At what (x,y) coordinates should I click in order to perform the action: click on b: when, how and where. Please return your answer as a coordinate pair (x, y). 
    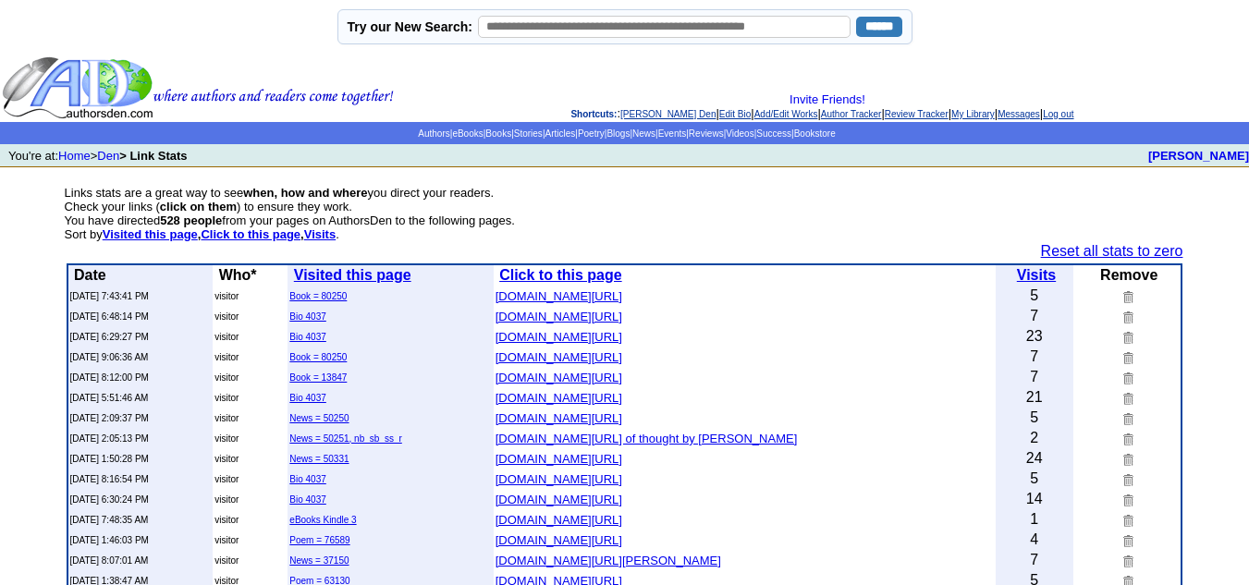
    Looking at the image, I should click on (305, 192).